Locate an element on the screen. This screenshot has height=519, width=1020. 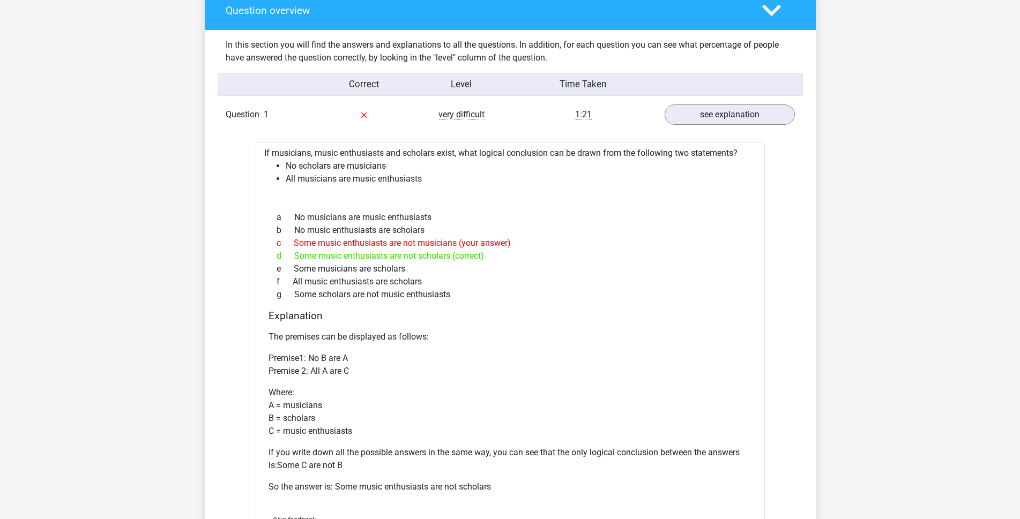
span: d is located at coordinates (285, 256).